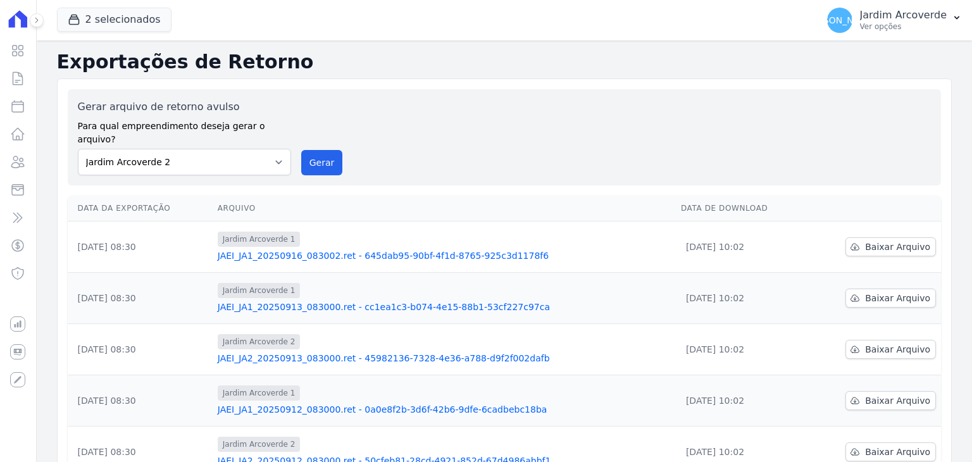 The height and width of the screenshot is (462, 972). I want to click on th: Arquivo, so click(444, 208).